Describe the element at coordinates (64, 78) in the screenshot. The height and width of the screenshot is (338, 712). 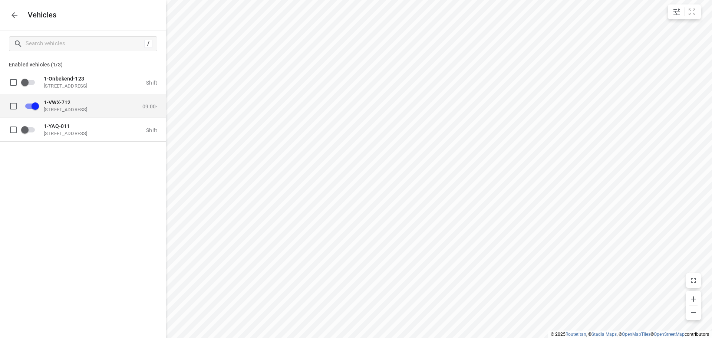
I see `span: 1-Onbekend-123` at that location.